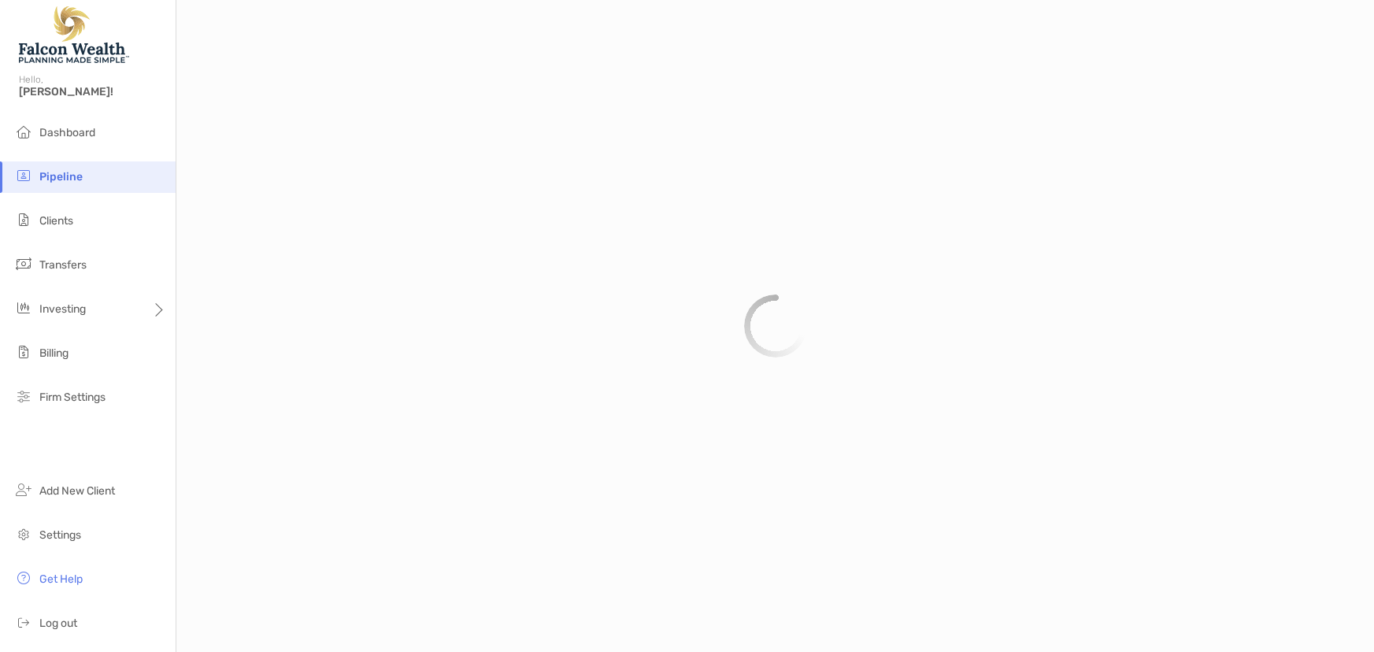  I want to click on img: transfers icon, so click(24, 264).